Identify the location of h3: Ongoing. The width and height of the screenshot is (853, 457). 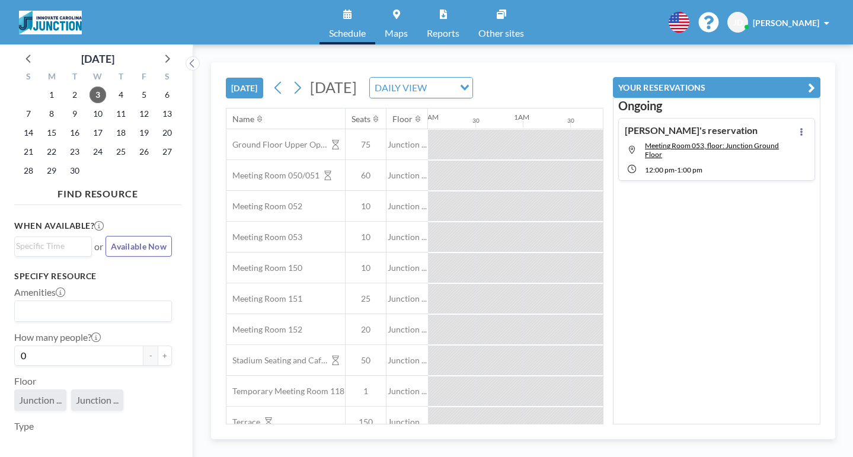
(717, 106).